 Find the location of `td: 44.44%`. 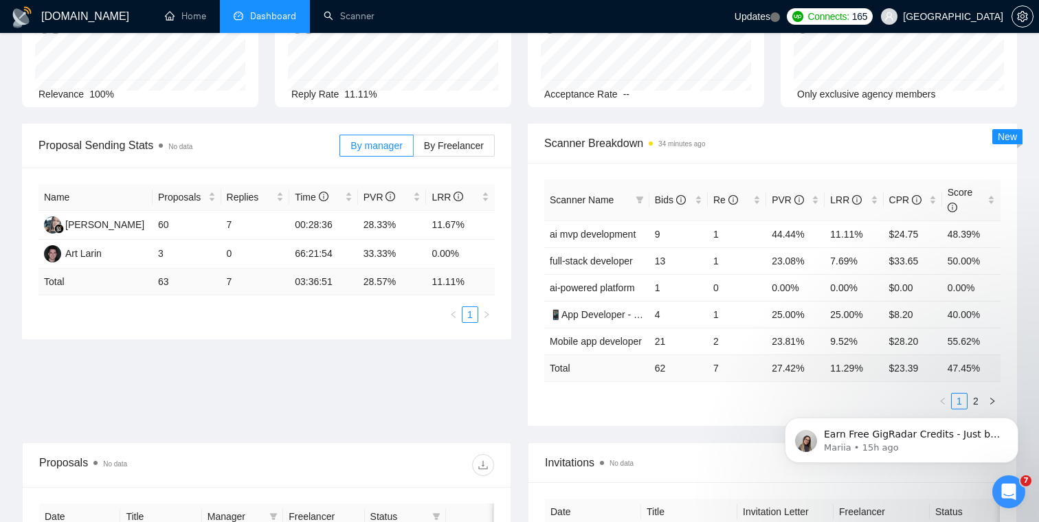

td: 44.44% is located at coordinates (795, 234).